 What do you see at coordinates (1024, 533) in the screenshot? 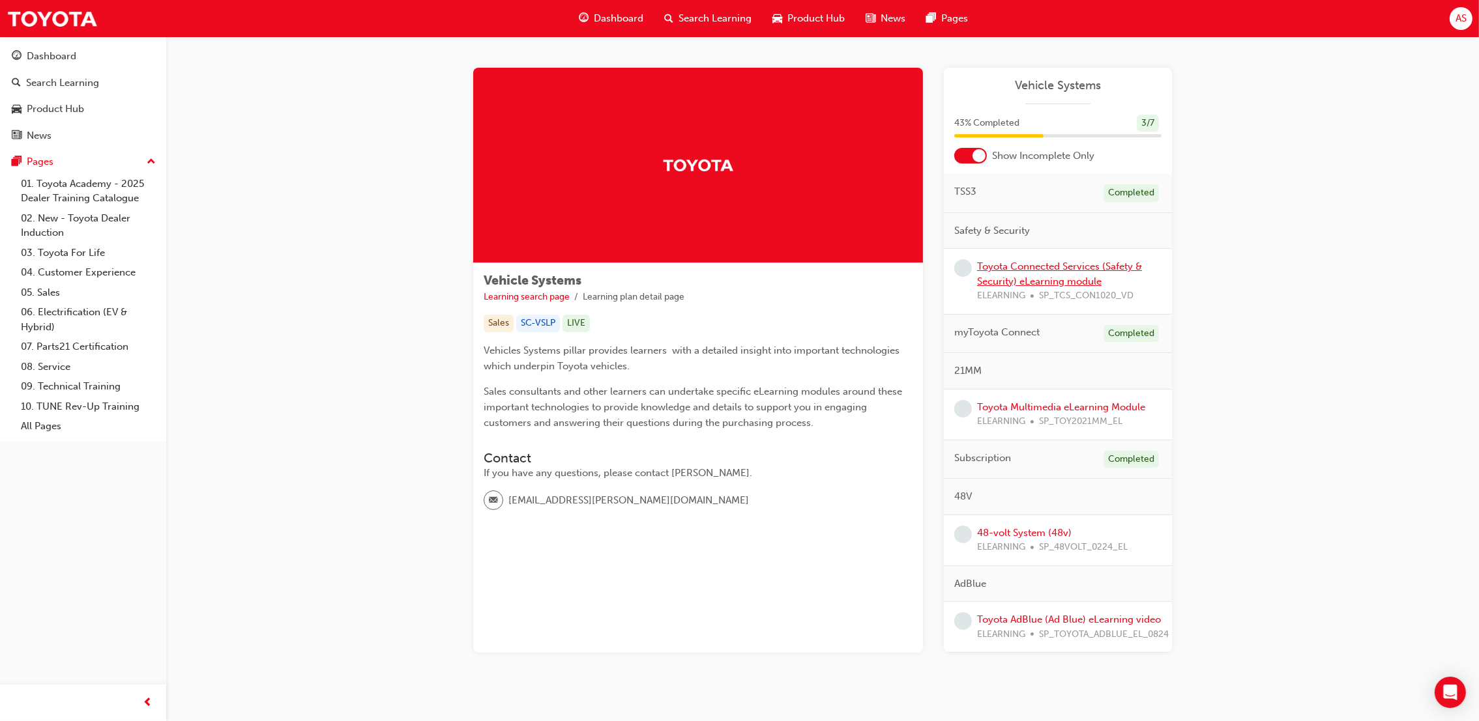
I see `a: 48-volt System (48v)` at bounding box center [1024, 533].